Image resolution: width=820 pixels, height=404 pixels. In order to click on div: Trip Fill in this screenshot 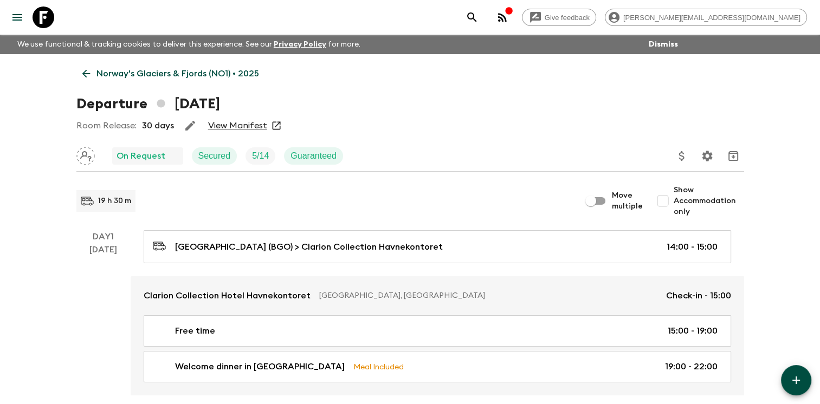, I will do `click(260, 156)`.